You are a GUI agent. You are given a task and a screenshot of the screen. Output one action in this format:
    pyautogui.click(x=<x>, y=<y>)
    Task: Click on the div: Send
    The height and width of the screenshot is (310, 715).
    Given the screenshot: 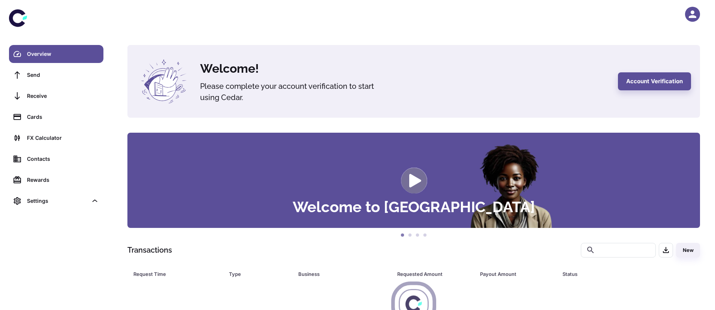 What is the action you would take?
    pyautogui.click(x=63, y=75)
    